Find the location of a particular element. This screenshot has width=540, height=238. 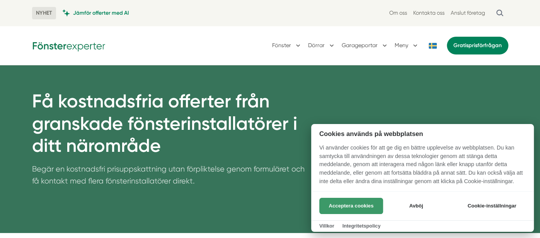

button: Acceptera cookies is located at coordinates (351, 206).